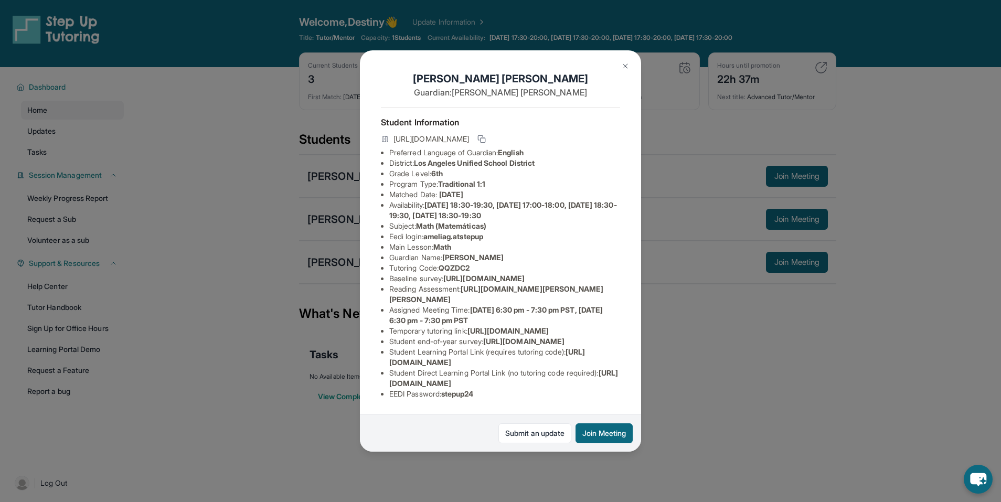 The image size is (1001, 502). Describe the element at coordinates (505, 210) in the screenshot. I see `li: Availability:` at that location.